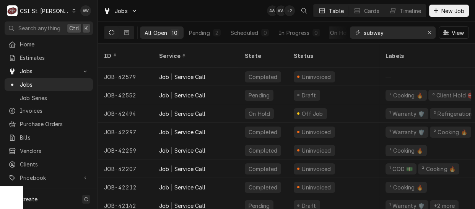 The image size is (475, 209). I want to click on div: JOB-42212, so click(126, 187).